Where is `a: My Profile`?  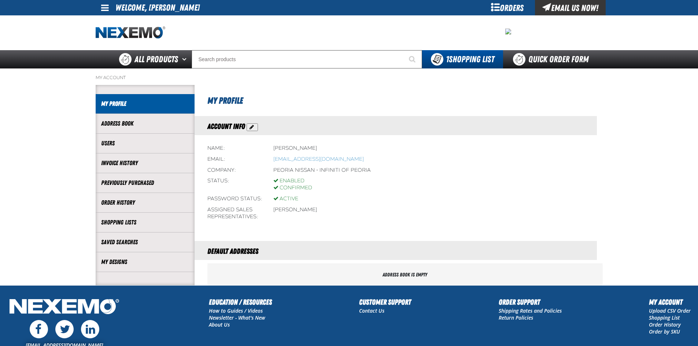
a: My Profile is located at coordinates (145, 104).